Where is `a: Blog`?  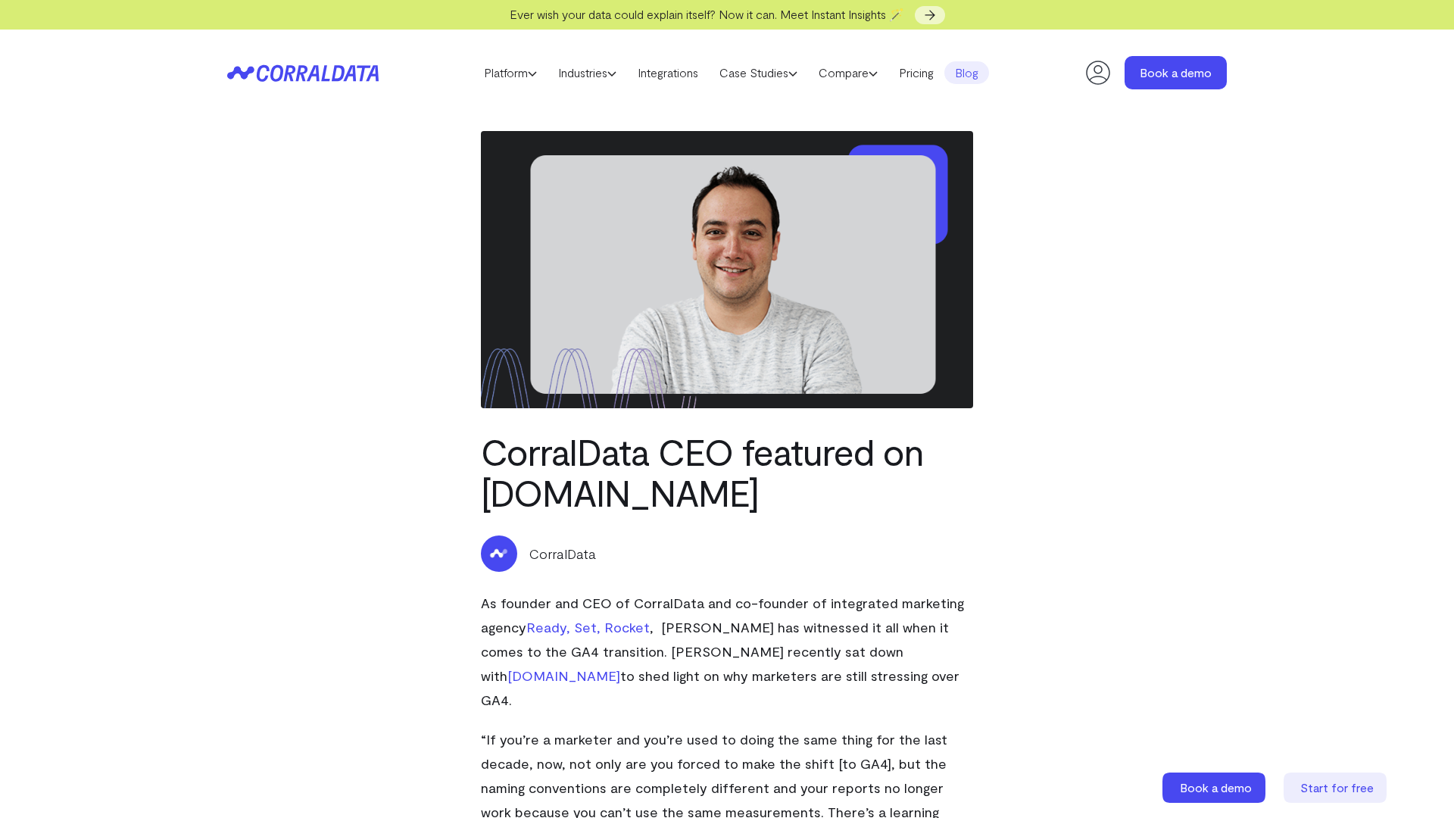 a: Blog is located at coordinates (967, 73).